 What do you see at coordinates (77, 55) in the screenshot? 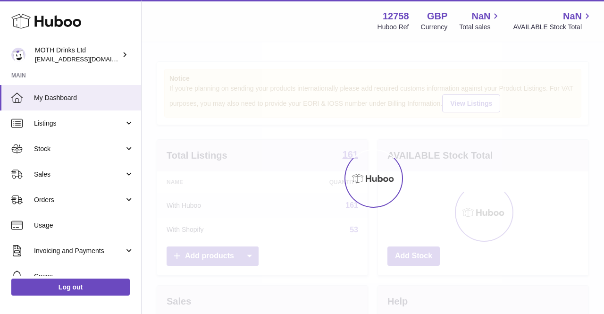
I see `div: MOTH Drinks Ltd` at bounding box center [77, 55].